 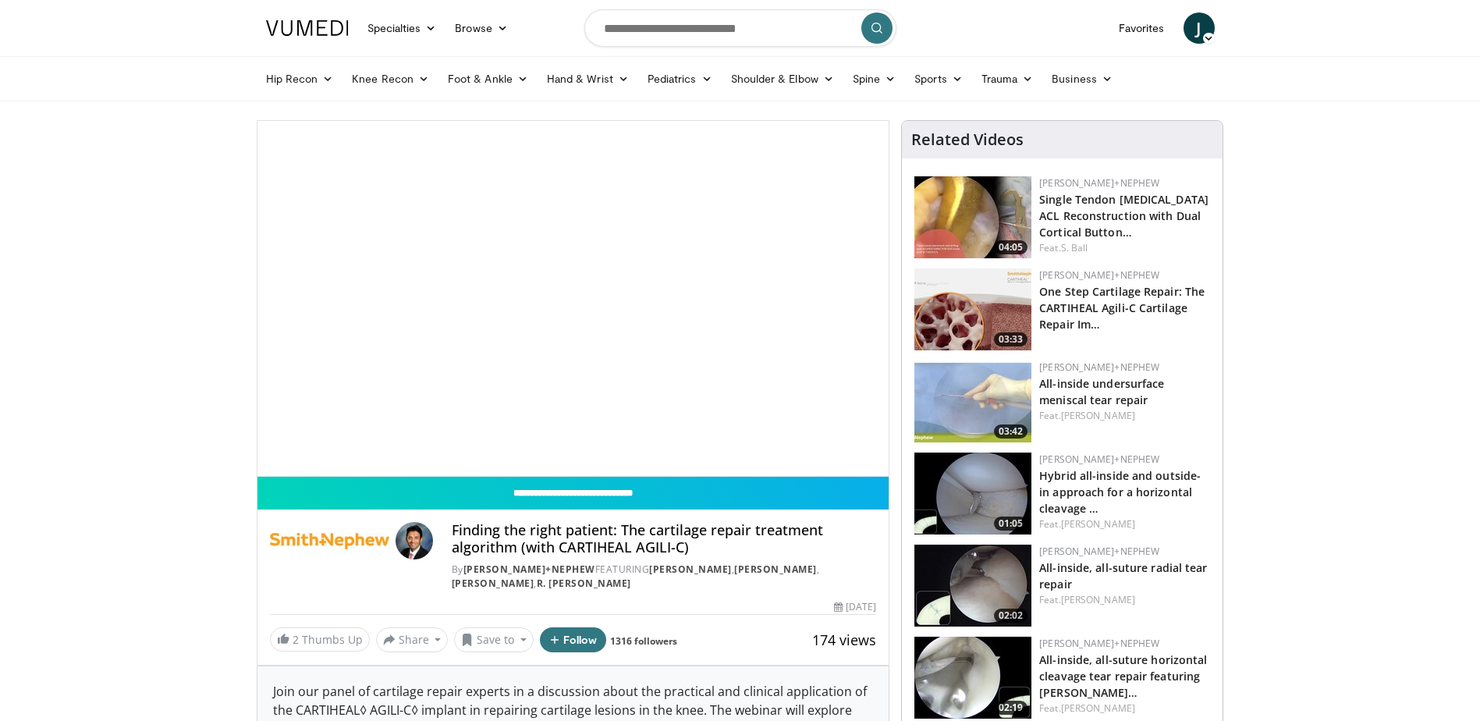 What do you see at coordinates (973, 677) in the screenshot?
I see `a: 02:19` at bounding box center [973, 677].